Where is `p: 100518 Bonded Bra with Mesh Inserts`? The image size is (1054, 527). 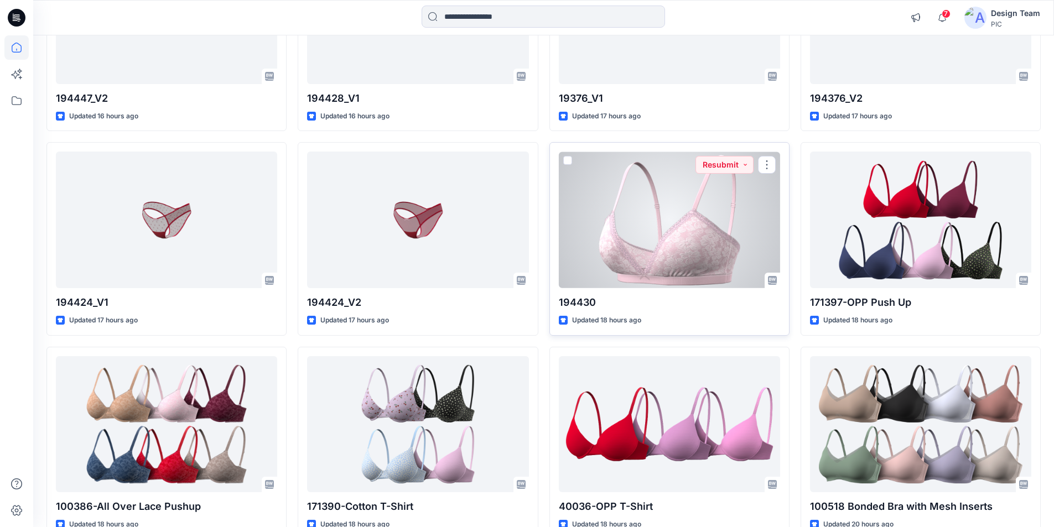 p: 100518 Bonded Bra with Mesh Inserts is located at coordinates (921, 507).